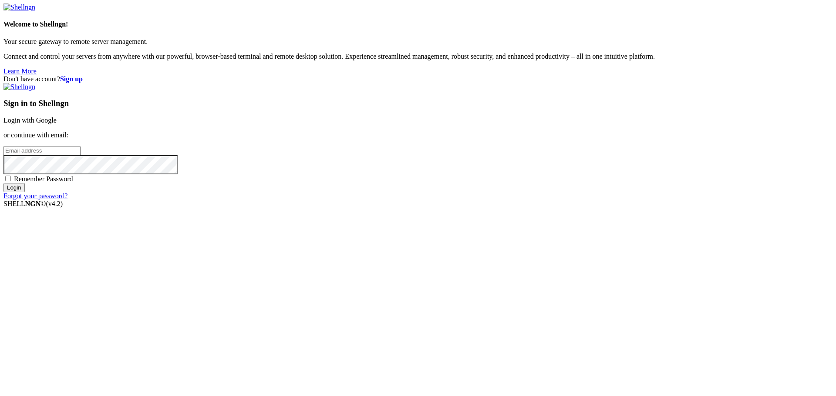  Describe the element at coordinates (42, 151) in the screenshot. I see `input: Email address` at that location.